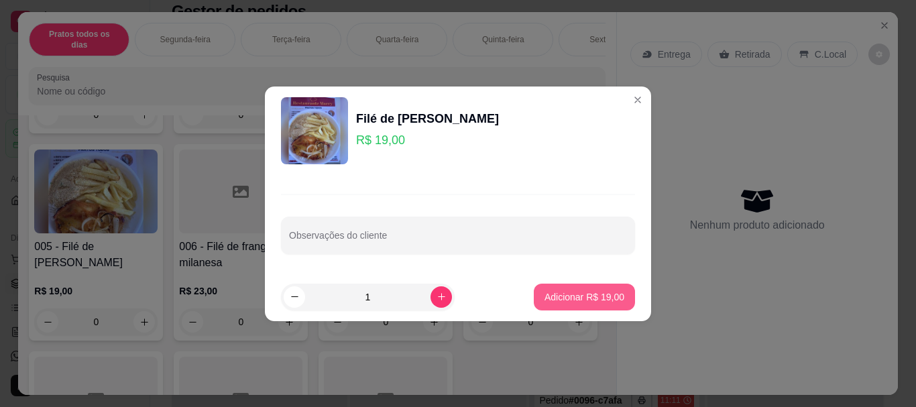 The height and width of the screenshot is (407, 916). I want to click on button: increase-product-quantity, so click(441, 297).